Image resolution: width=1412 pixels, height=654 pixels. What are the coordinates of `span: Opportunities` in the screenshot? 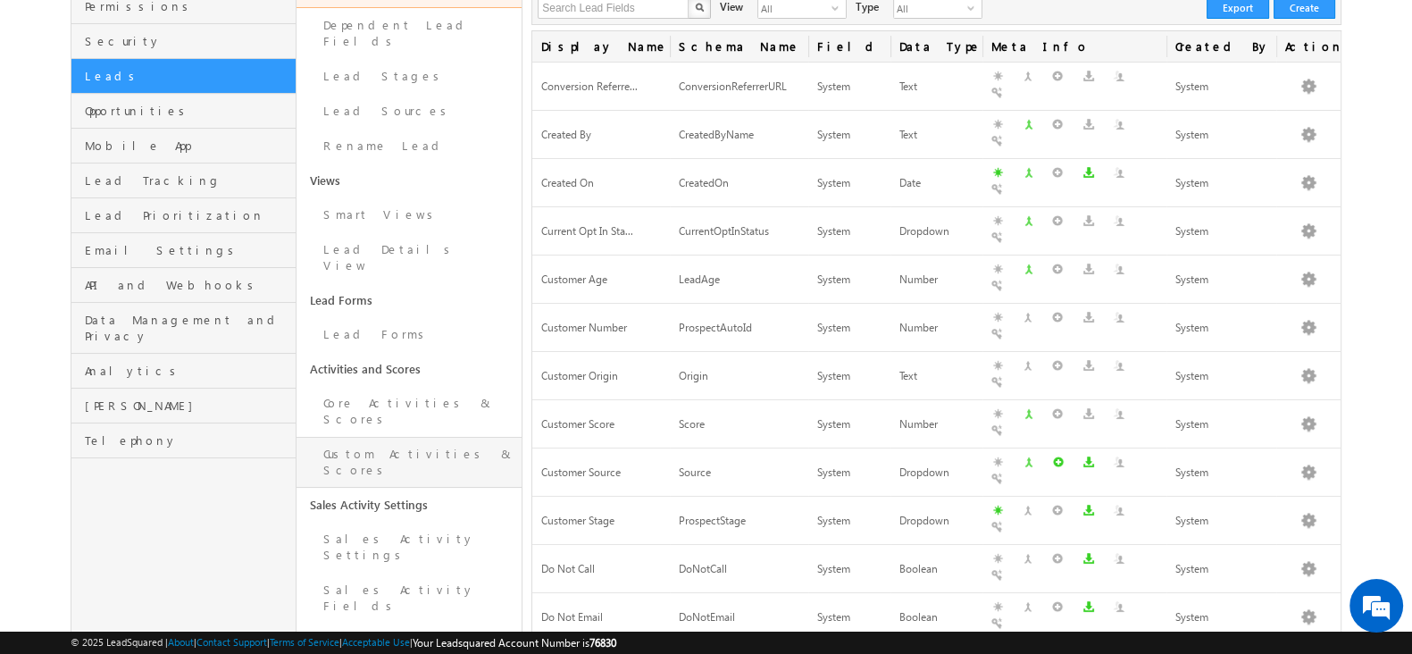 It's located at (188, 111).